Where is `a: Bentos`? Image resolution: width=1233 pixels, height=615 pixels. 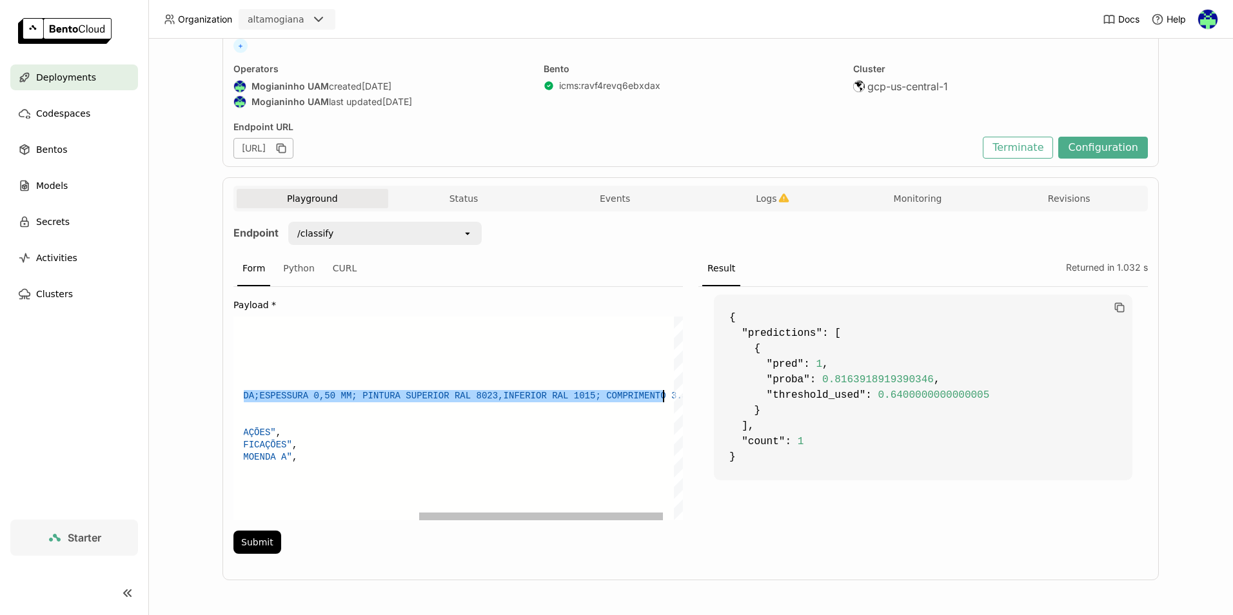 a: Bentos is located at coordinates (74, 150).